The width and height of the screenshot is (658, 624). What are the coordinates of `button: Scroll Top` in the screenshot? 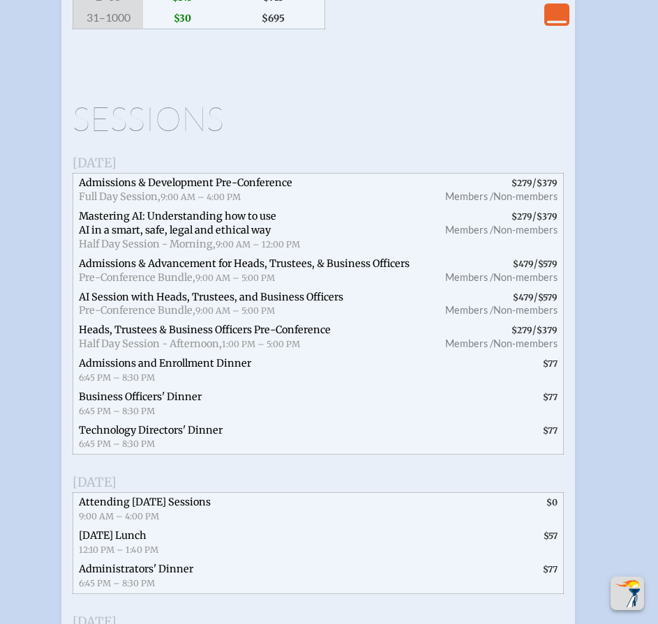 It's located at (627, 594).